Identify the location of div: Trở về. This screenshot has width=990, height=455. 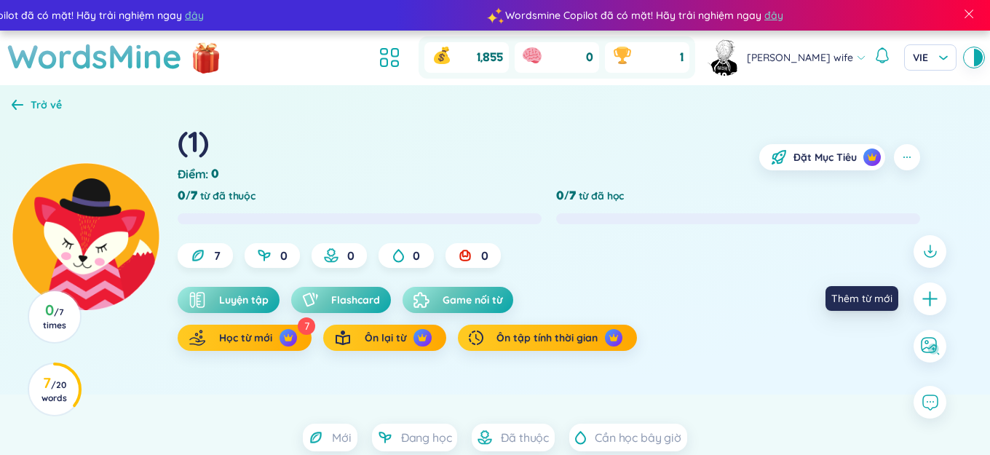
(46, 105).